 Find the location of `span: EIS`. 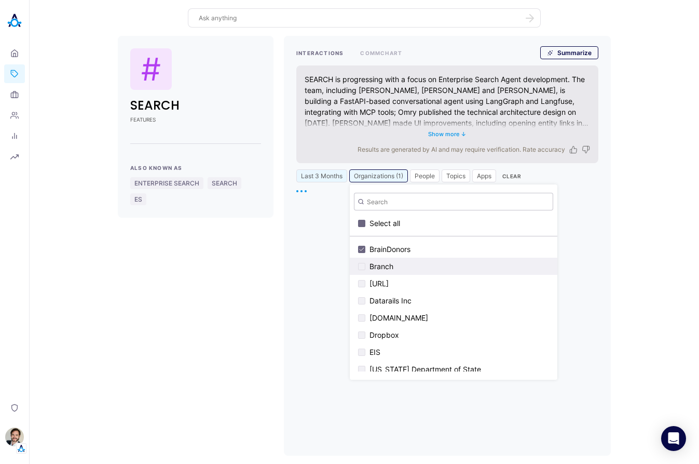

span: EIS is located at coordinates (375, 352).